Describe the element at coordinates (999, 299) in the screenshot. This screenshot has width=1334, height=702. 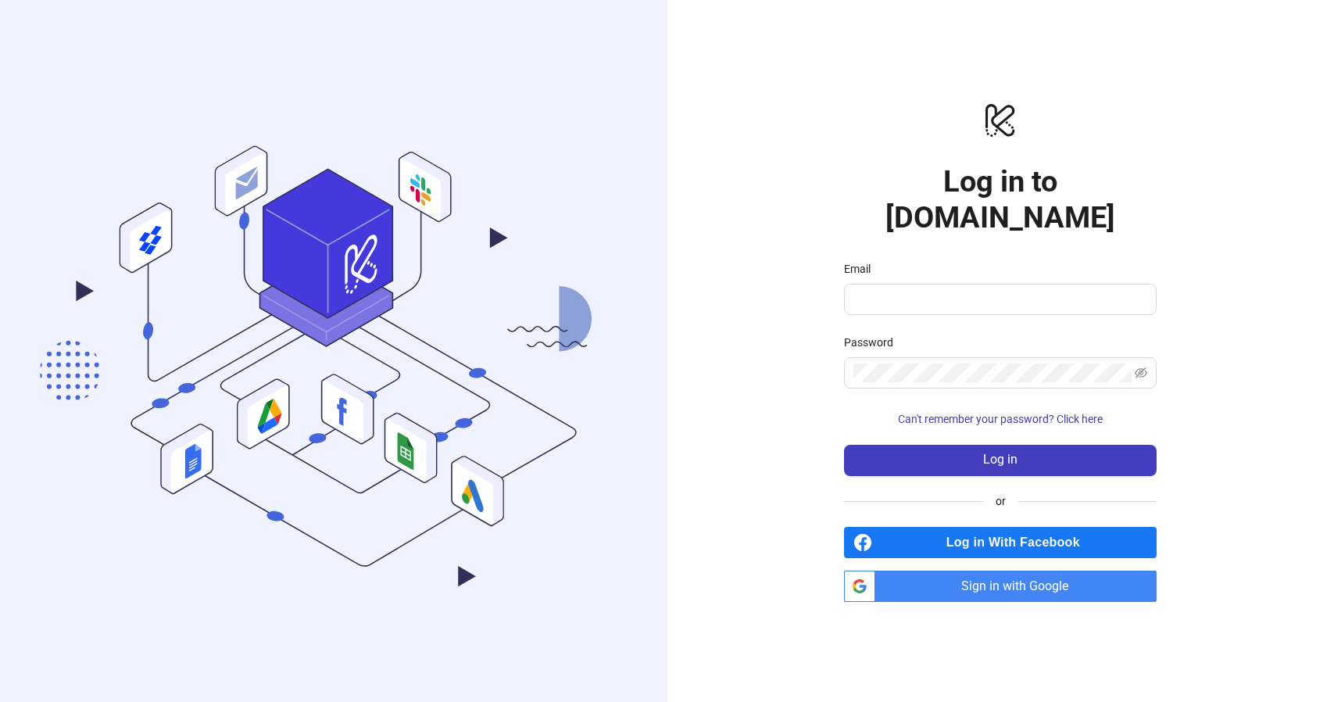
I see `input: Email` at that location.